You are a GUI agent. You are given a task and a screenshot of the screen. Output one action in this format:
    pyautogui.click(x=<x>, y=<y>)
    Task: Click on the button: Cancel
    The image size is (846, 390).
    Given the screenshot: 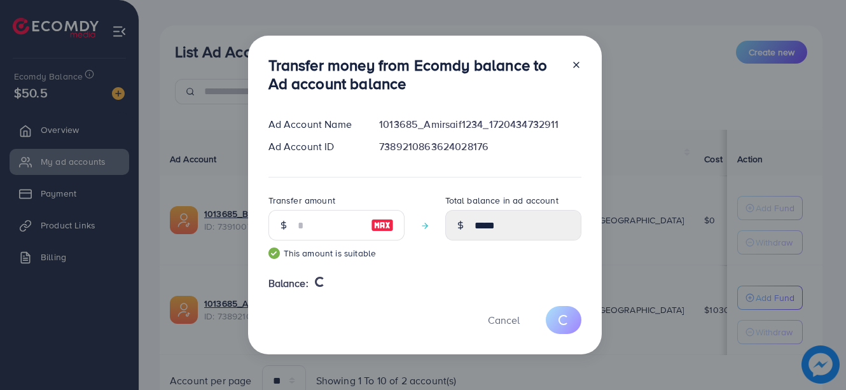 What is the action you would take?
    pyautogui.click(x=504, y=319)
    